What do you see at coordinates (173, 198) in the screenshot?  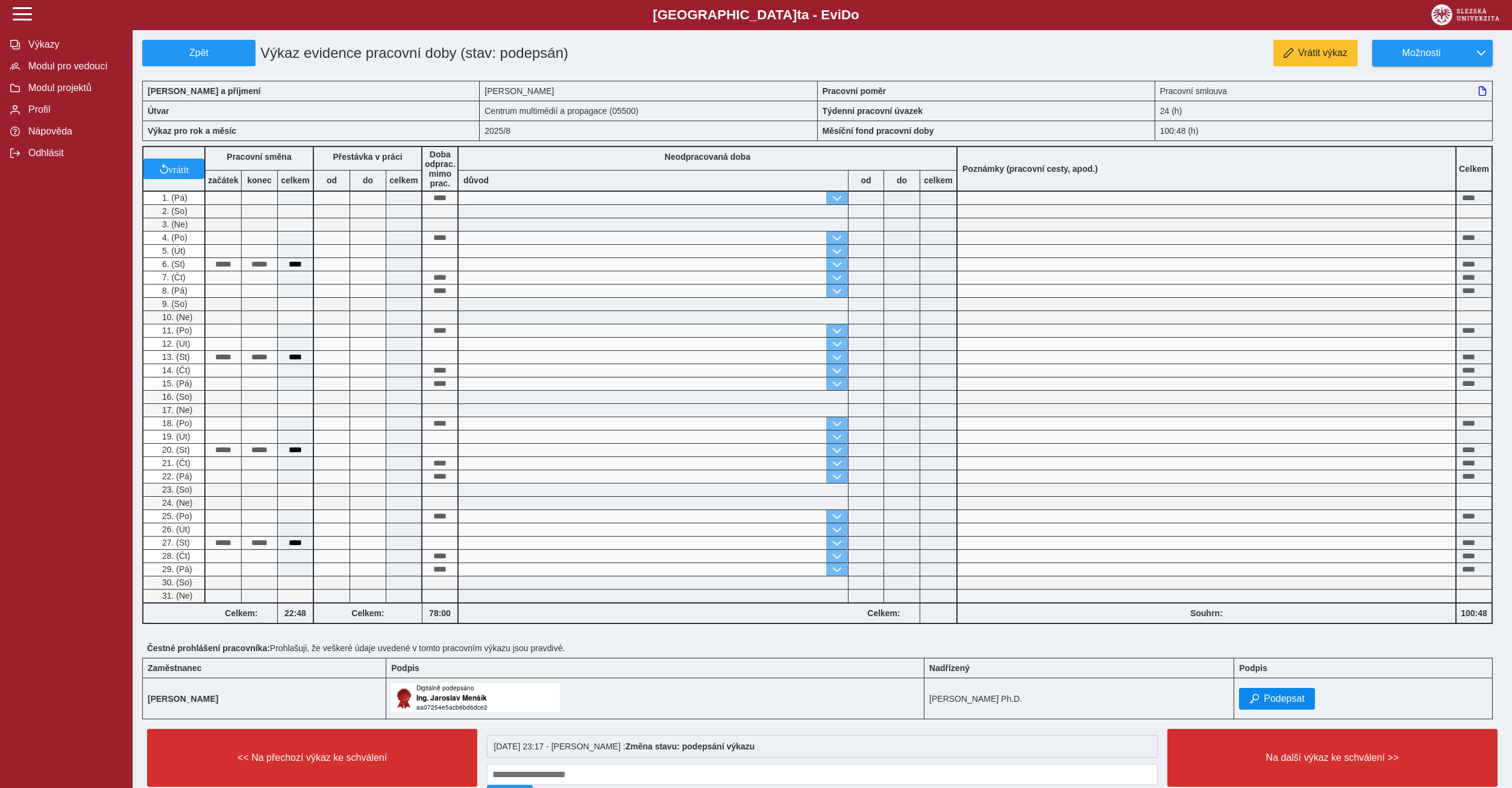 I see `span: 1. (Pá)` at bounding box center [173, 198].